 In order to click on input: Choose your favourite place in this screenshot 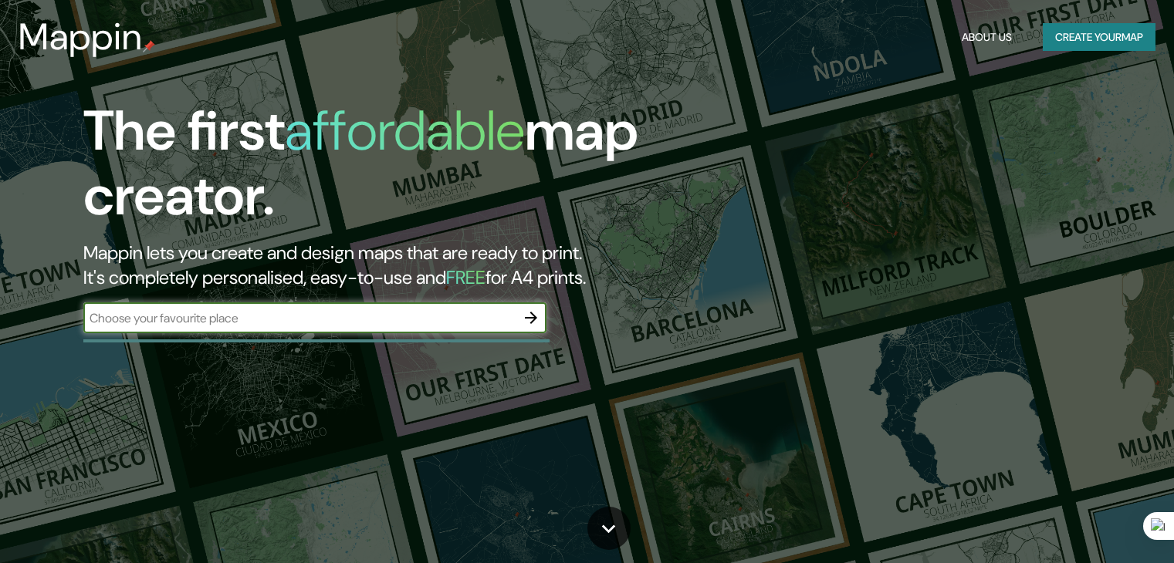, I will do `click(299, 318)`.